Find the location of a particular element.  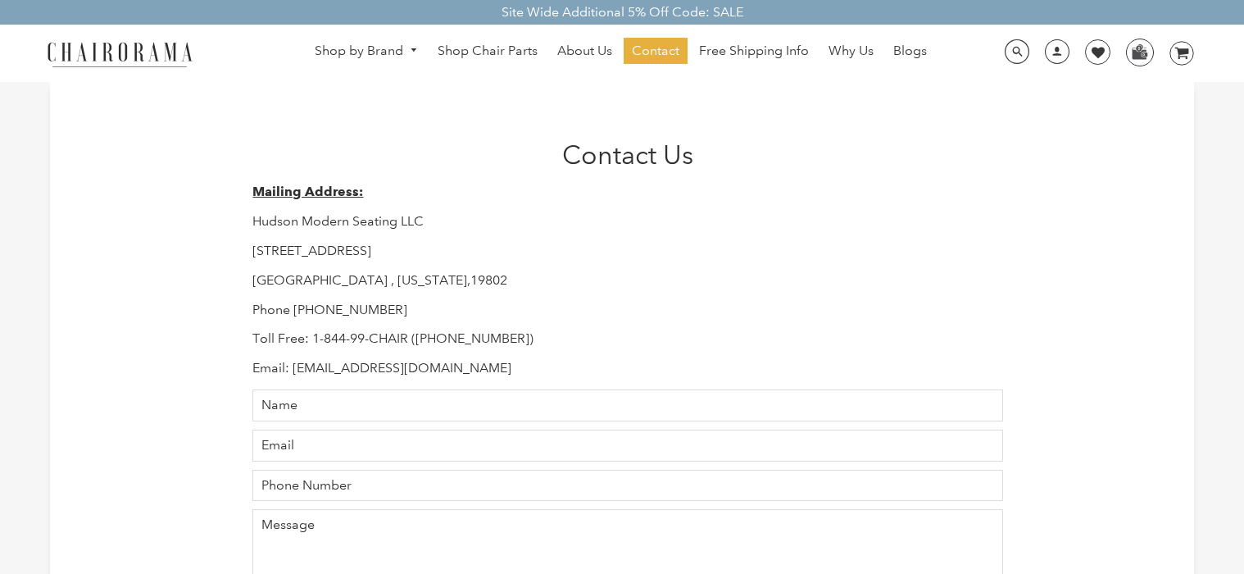

span: Free Shipping Info is located at coordinates (754, 51).